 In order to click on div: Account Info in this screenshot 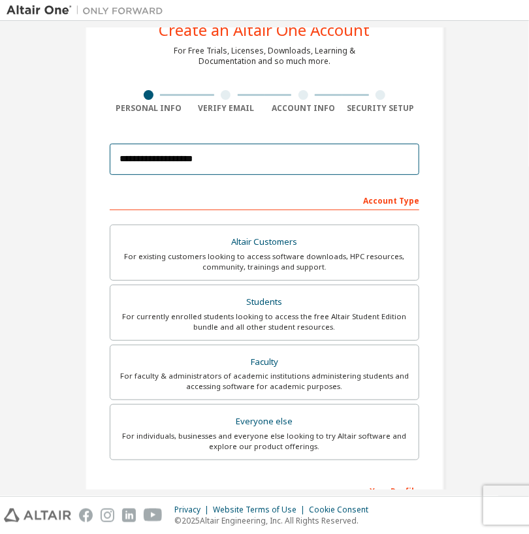, I will do `click(303, 108)`.